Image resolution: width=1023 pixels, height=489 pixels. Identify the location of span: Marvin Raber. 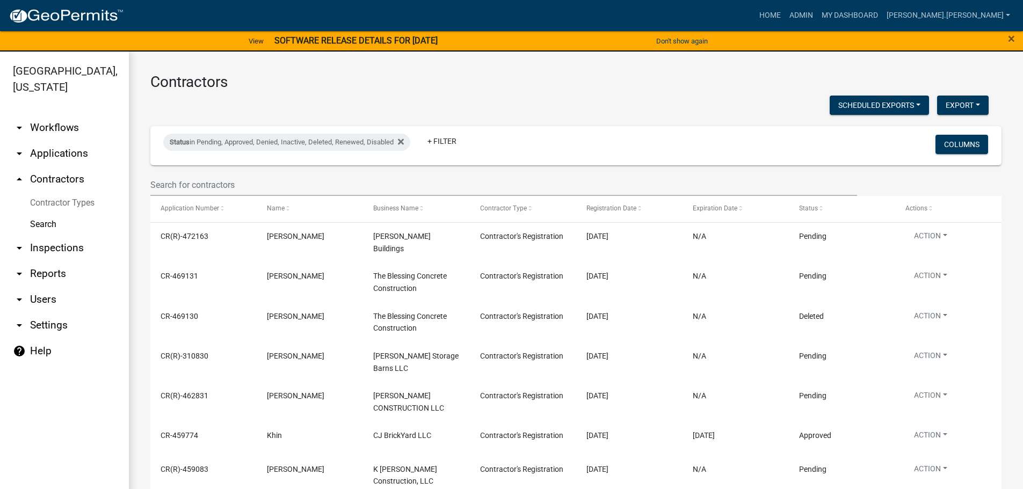
(295, 356).